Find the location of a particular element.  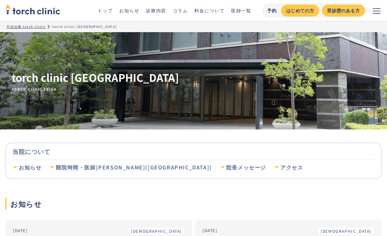

a: 診療内容 is located at coordinates (156, 10).